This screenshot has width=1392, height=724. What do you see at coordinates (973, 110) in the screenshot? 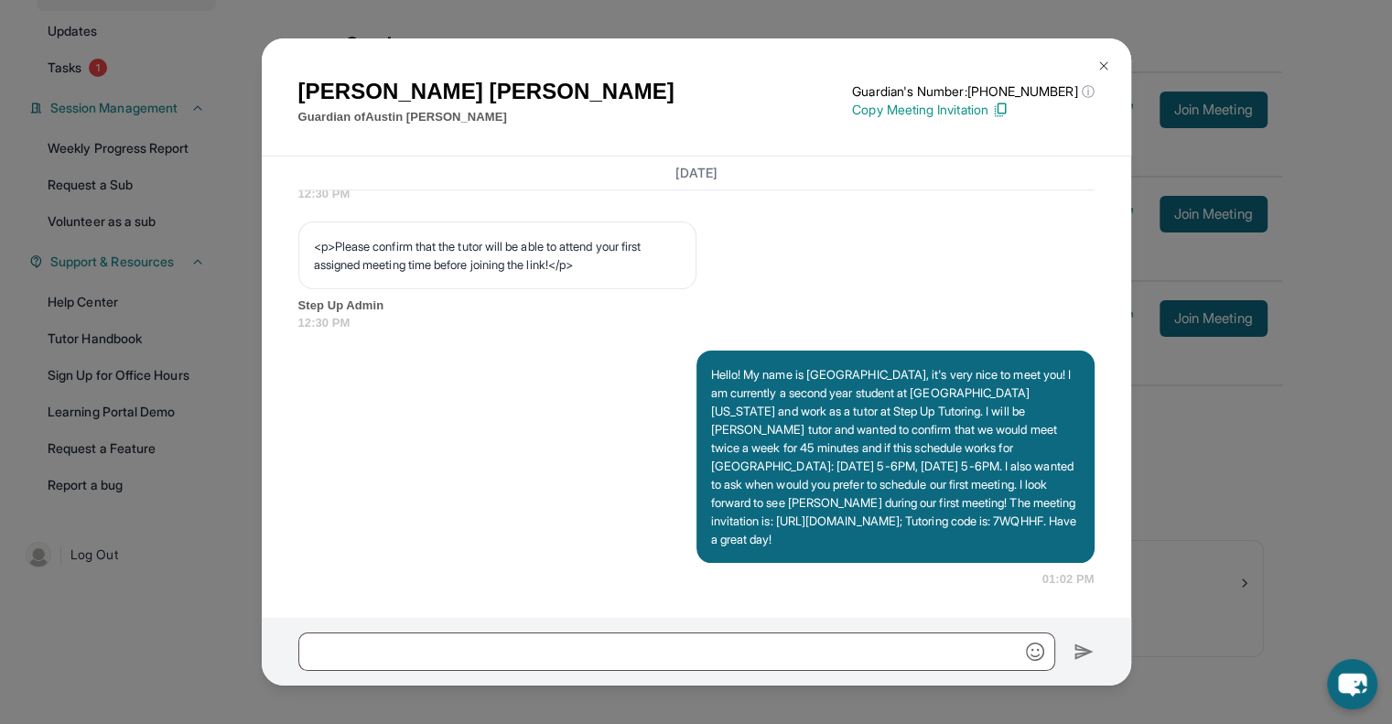
I see `p: Copy Meeting Invitation` at bounding box center [973, 110].